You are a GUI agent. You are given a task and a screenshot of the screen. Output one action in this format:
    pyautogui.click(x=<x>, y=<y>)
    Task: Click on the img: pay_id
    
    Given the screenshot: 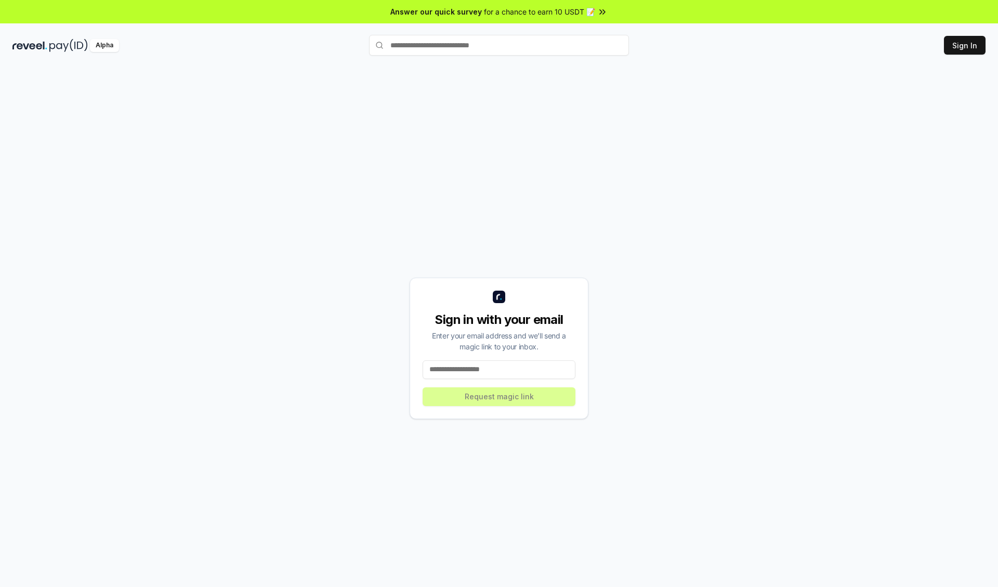 What is the action you would take?
    pyautogui.click(x=69, y=45)
    